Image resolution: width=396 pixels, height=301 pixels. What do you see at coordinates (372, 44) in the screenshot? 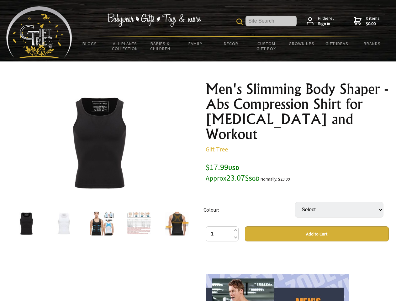
I see `a: Brands` at bounding box center [372, 44].